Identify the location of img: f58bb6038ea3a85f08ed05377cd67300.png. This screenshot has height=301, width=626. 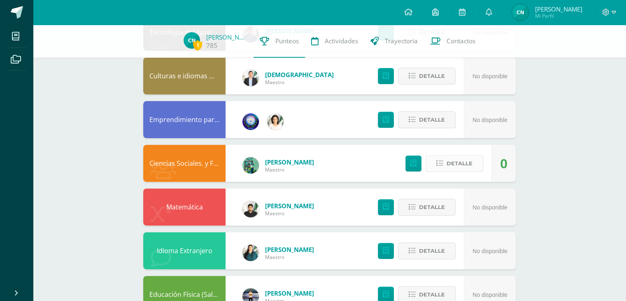
(251, 252).